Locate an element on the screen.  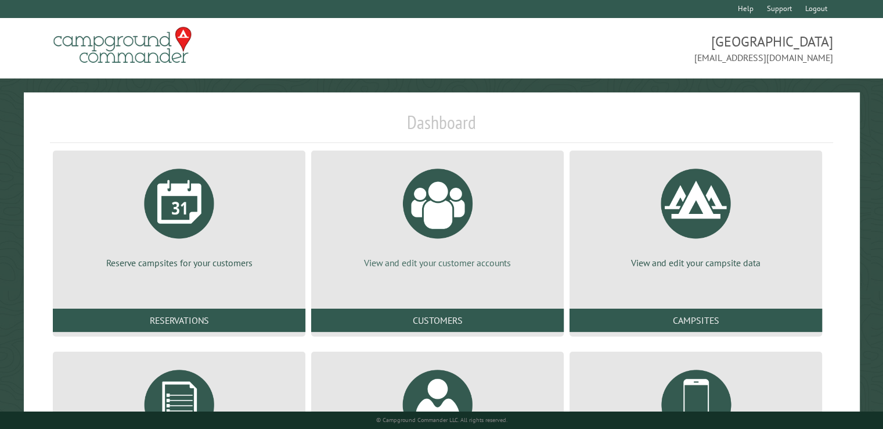
img: Campground Commander is located at coordinates (123, 45).